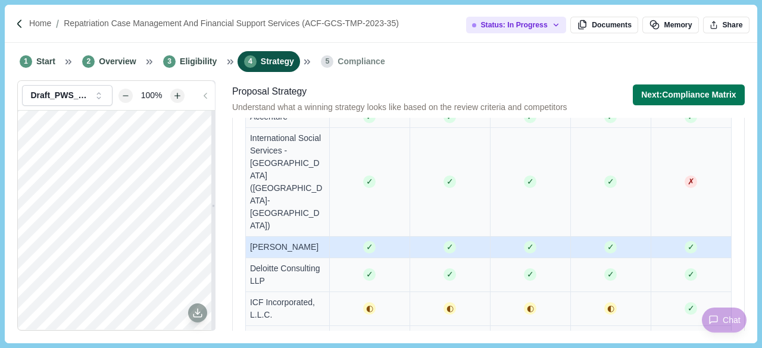  I want to click on span: Start, so click(46, 61).